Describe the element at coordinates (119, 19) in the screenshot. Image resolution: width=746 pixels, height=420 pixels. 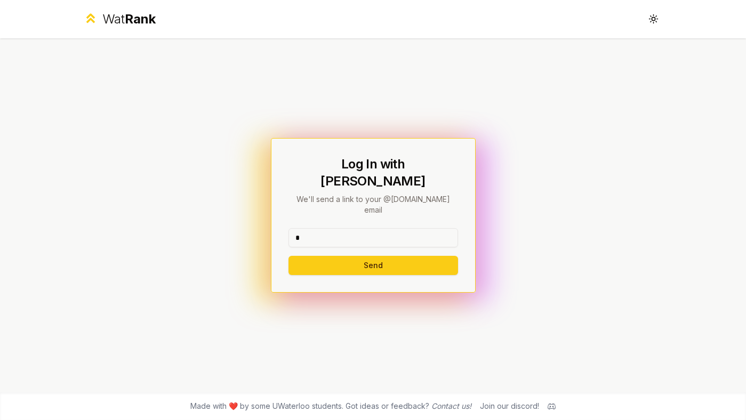
I see `a: WatRank` at that location.